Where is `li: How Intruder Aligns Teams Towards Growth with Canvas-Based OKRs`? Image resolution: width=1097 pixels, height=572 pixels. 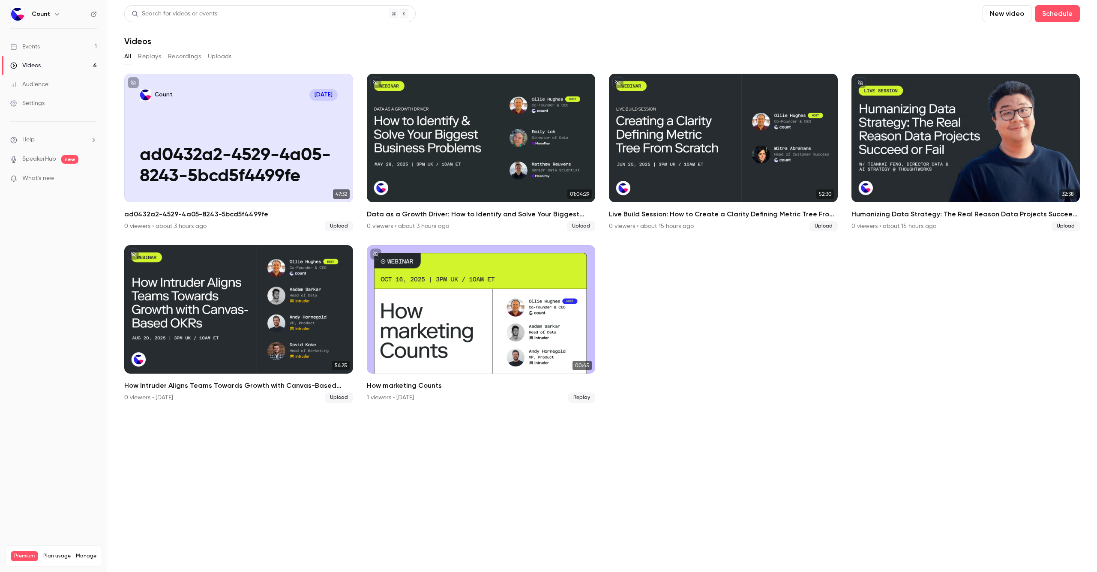 li: How Intruder Aligns Teams Towards Growth with Canvas-Based OKRs is located at coordinates (239, 324).